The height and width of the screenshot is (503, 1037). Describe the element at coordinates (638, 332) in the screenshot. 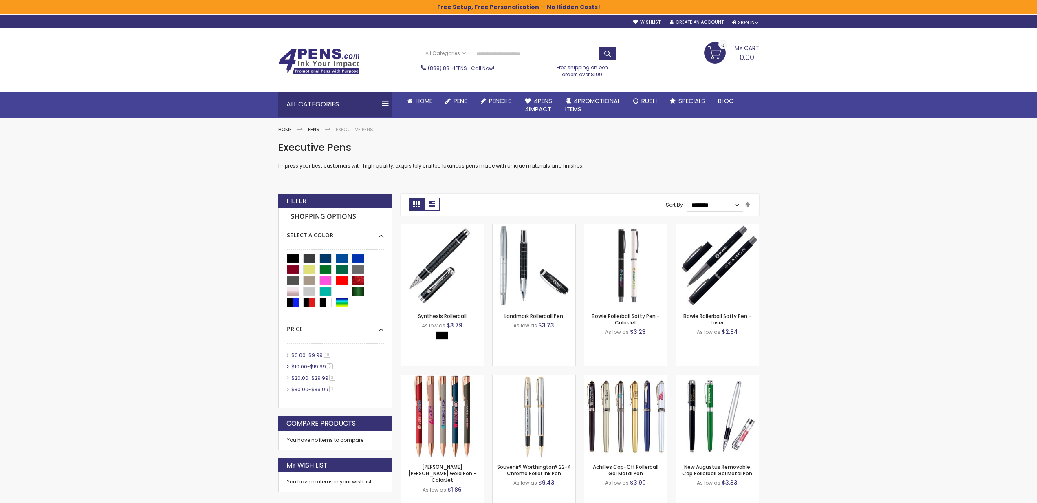

I see `span: $3.23` at that location.